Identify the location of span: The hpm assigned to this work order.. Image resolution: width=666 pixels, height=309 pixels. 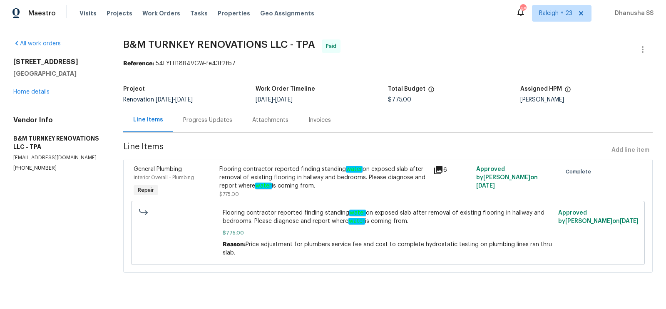
(567, 92).